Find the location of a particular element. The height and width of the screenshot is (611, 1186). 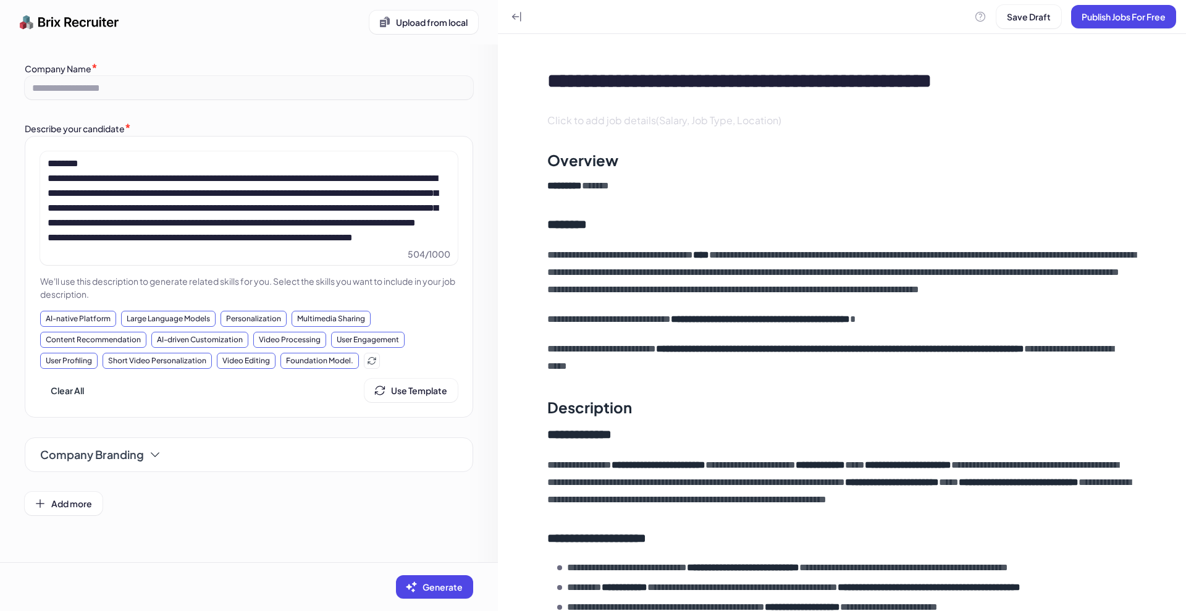

button: Clear All is located at coordinates (67, 391).